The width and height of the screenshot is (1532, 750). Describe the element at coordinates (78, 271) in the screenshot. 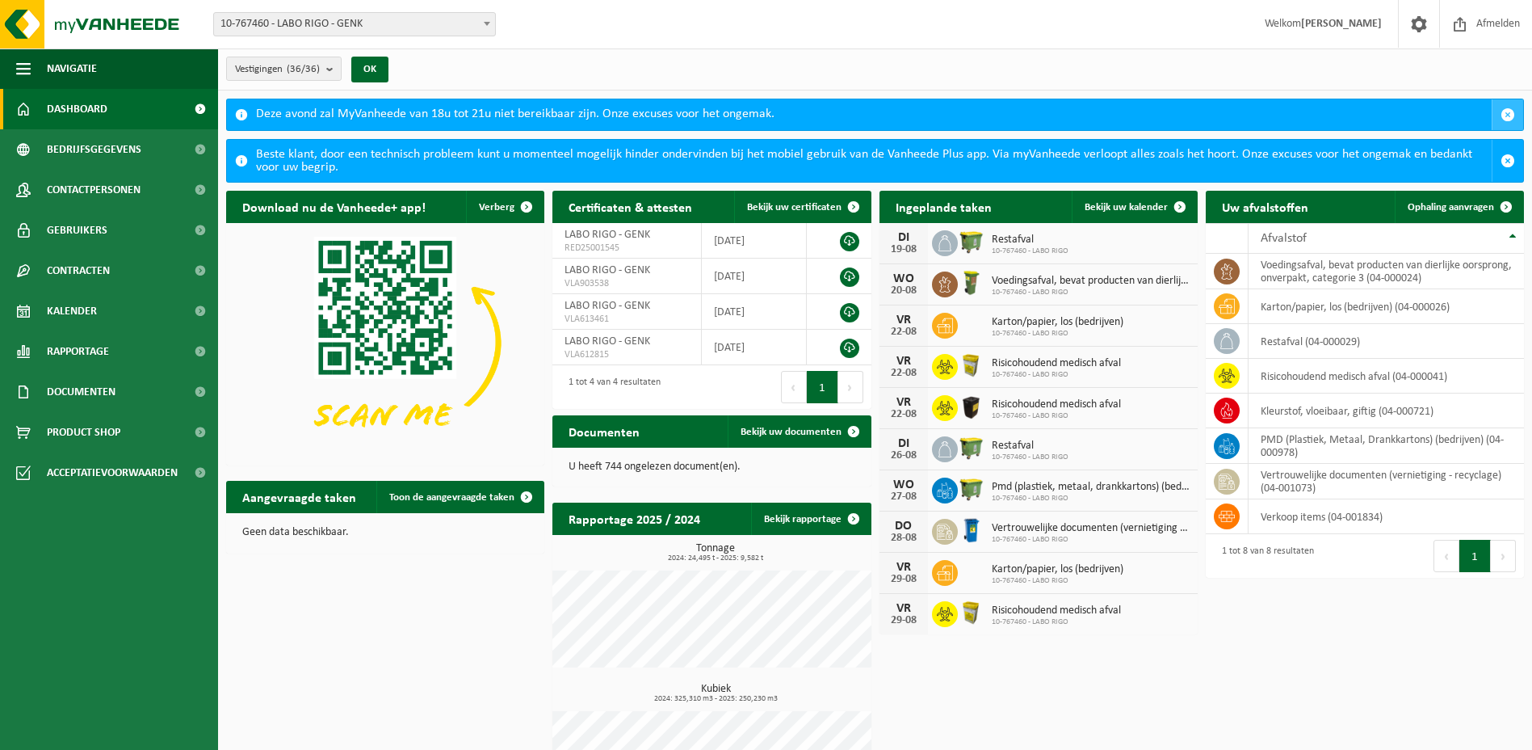

I see `span: Contracten` at that location.